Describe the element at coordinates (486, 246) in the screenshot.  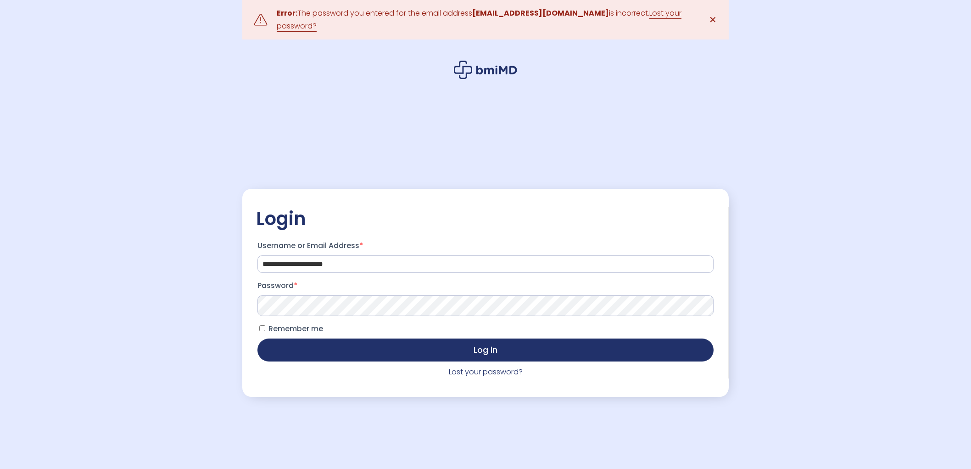
I see `label: Username or Email Address` at that location.